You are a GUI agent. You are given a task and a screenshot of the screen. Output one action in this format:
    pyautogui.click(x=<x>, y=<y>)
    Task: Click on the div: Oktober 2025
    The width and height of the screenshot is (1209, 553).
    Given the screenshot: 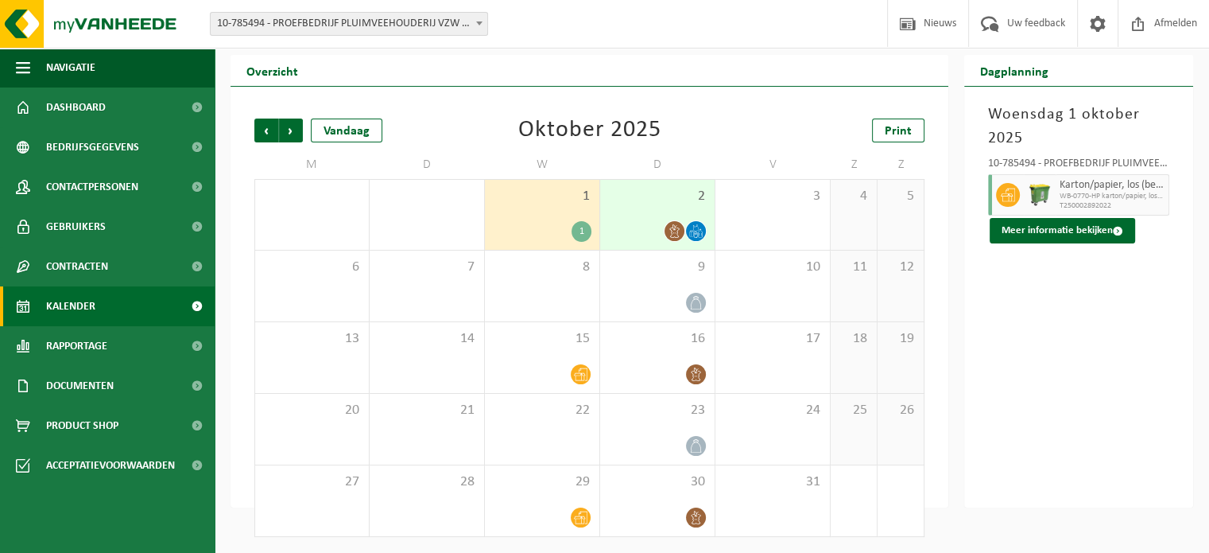 What is the action you would take?
    pyautogui.click(x=590, y=130)
    